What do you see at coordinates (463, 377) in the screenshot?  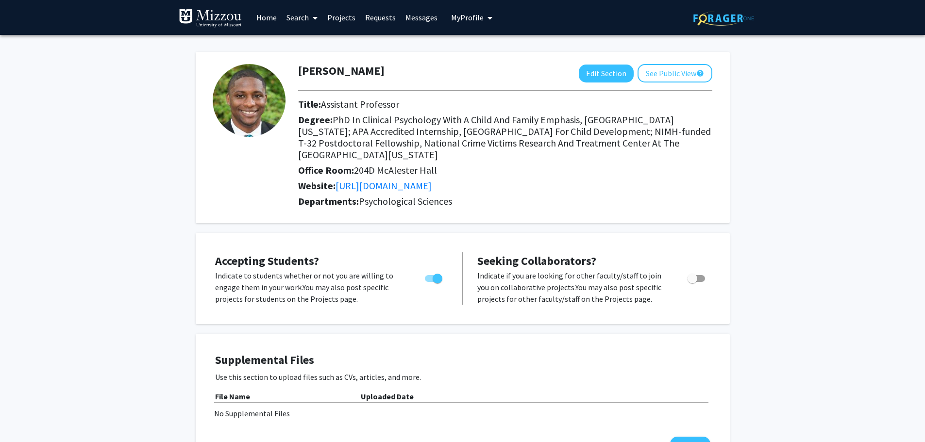 I see `p: Use this section to upload files such as CVs, articles, and more.` at bounding box center [463, 377].